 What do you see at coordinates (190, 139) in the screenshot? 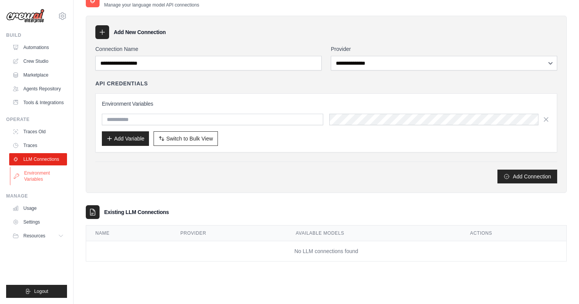
I see `span: Switch to Bulk View` at bounding box center [190, 139].